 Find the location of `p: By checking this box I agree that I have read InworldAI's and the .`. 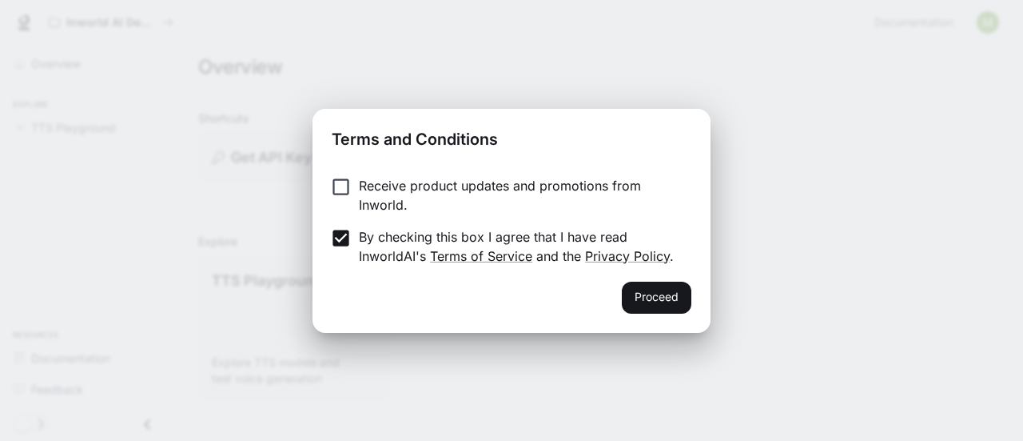

p: By checking this box I agree that I have read InworldAI's and the . is located at coordinates (519, 246).